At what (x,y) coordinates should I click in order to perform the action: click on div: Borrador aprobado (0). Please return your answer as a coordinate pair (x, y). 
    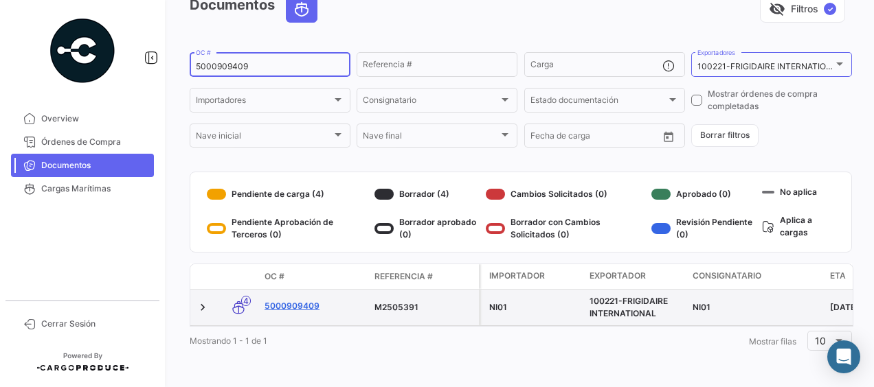
    Looking at the image, I should click on (427, 229).